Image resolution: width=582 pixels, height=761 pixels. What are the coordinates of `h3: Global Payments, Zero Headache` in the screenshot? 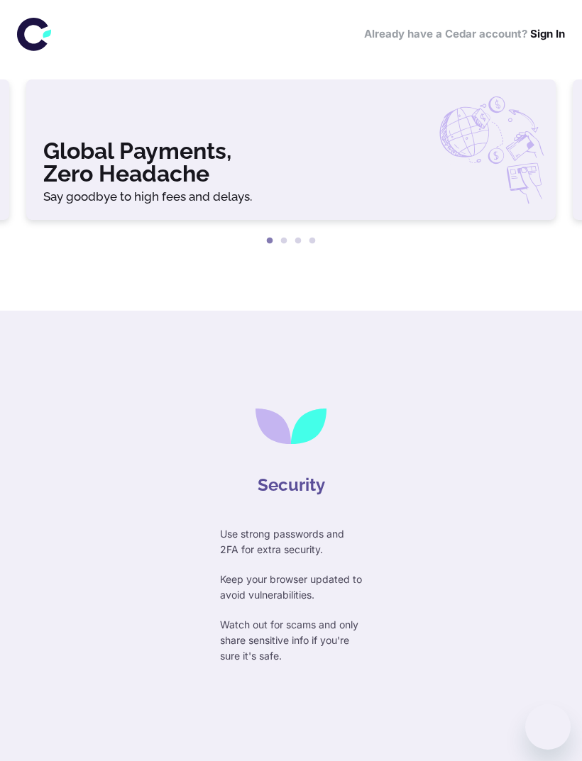 It's located at (291, 162).